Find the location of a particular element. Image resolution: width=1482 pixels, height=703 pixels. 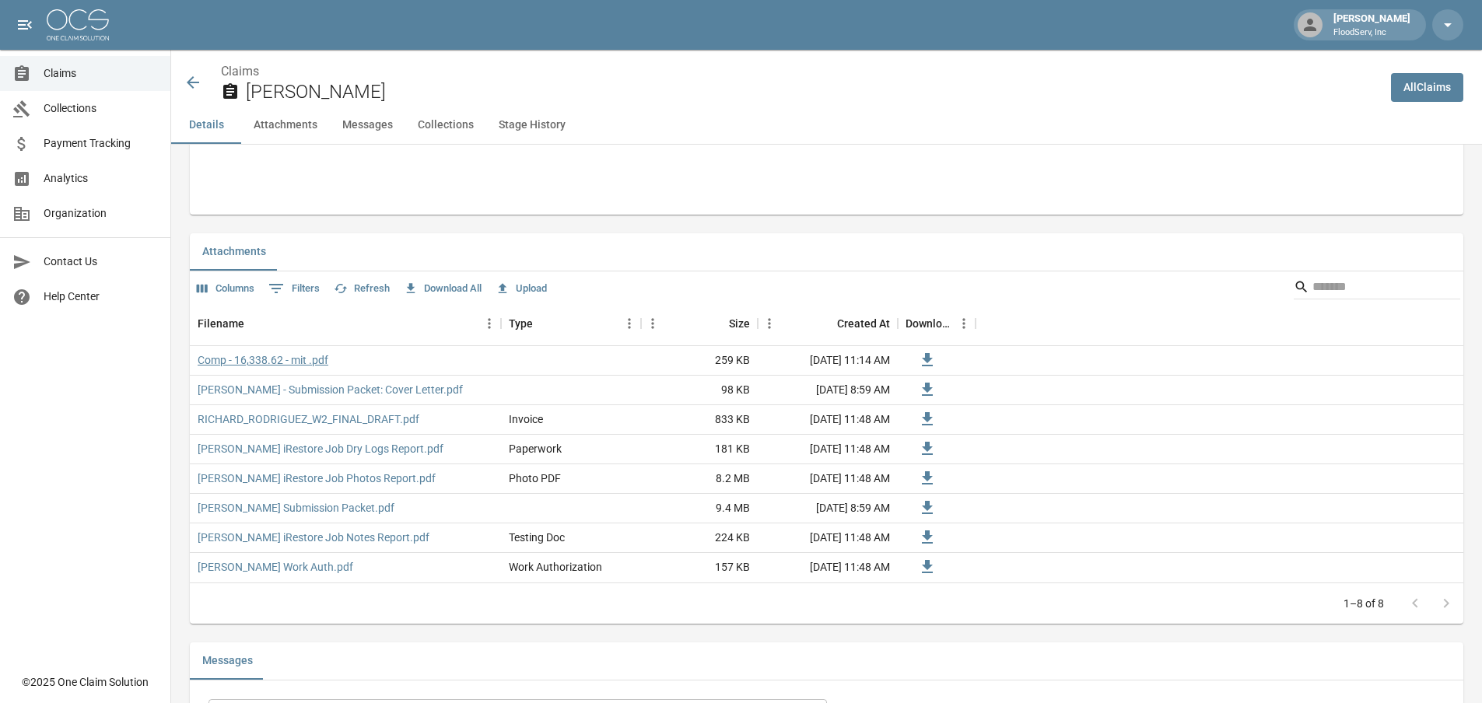

div: 259 KB is located at coordinates (700, 361).